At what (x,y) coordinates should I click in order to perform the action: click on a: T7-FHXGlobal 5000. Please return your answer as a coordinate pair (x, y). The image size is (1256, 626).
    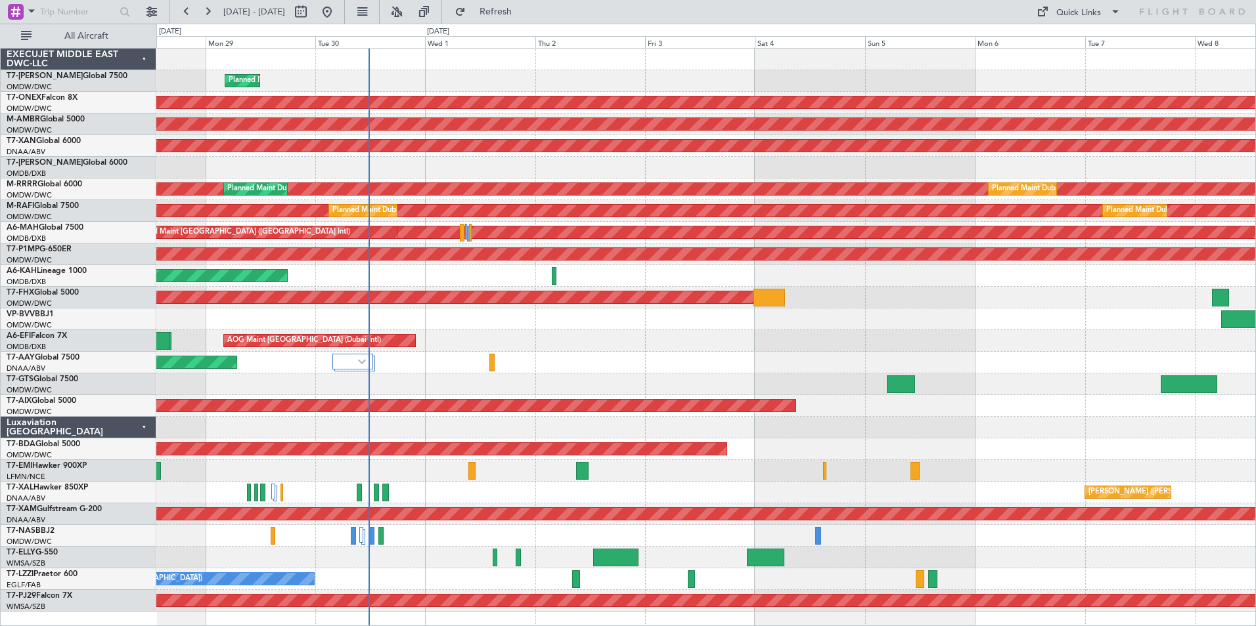
    Looking at the image, I should click on (43, 293).